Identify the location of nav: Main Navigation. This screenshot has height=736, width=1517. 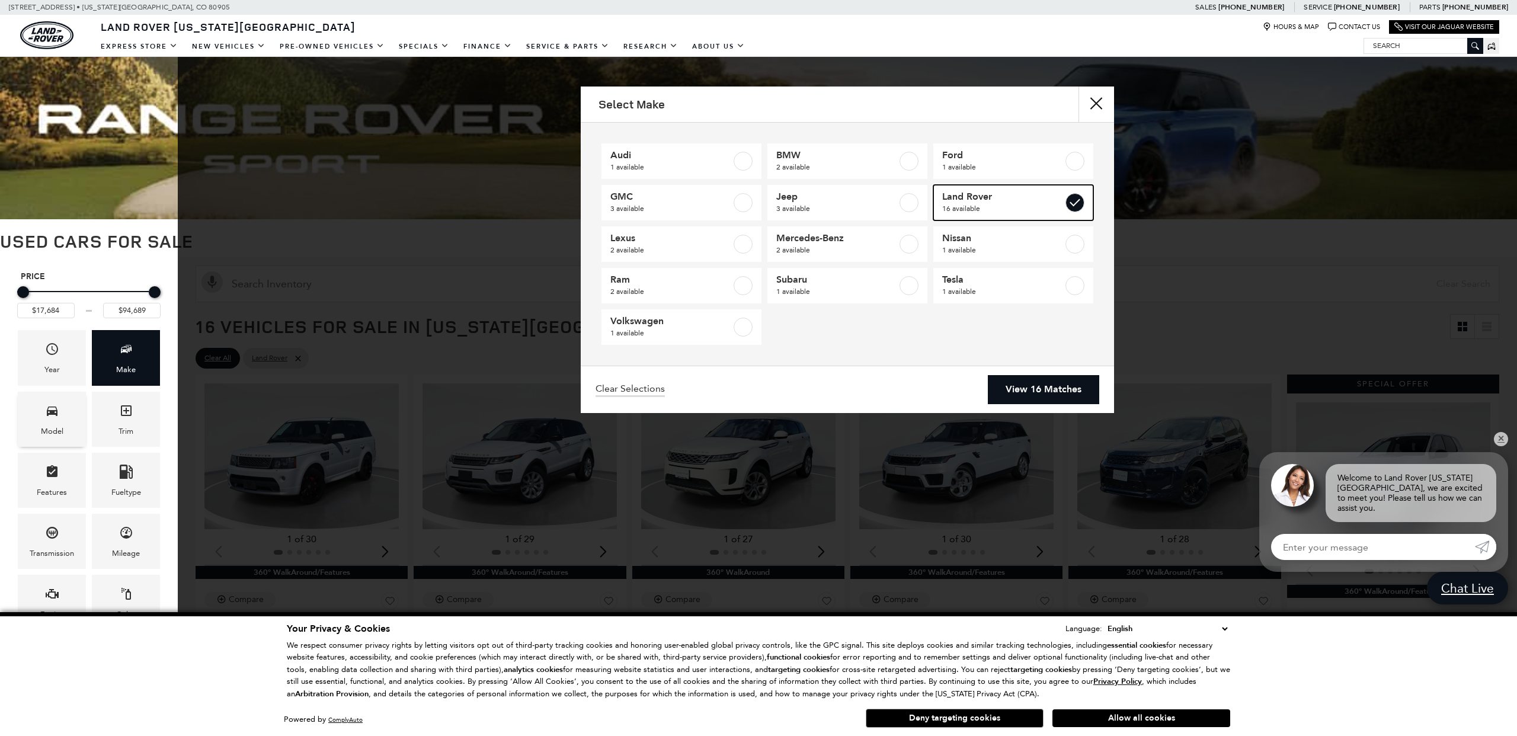
(423, 46).